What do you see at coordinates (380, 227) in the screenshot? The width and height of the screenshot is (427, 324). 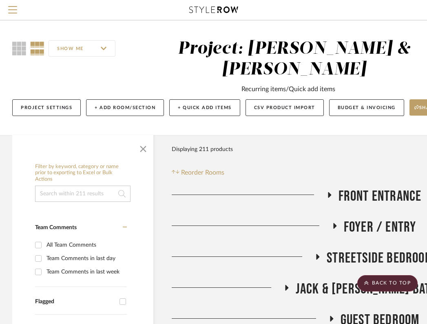 I see `span: Foyer / Entry` at bounding box center [380, 227].